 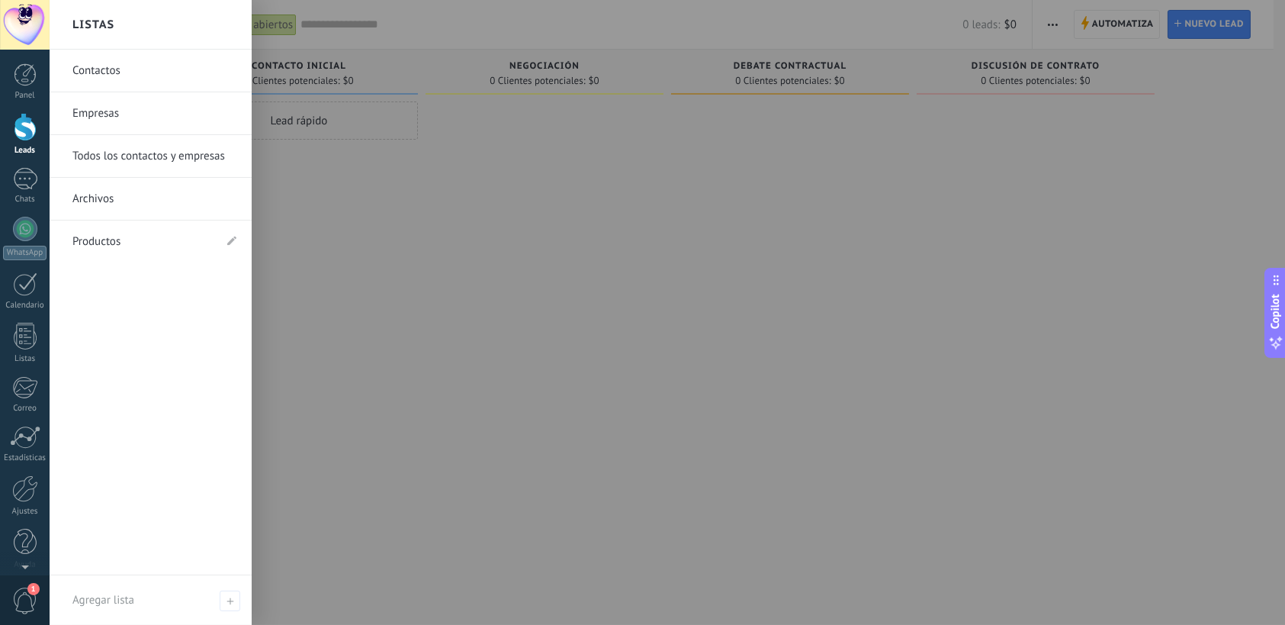 I want to click on div: Leads, so click(x=25, y=150).